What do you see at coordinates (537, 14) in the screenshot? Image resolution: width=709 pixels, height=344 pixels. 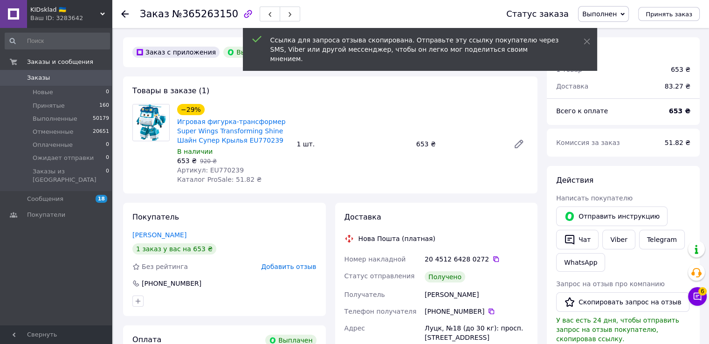 I see `div: Статус заказа` at bounding box center [537, 14].